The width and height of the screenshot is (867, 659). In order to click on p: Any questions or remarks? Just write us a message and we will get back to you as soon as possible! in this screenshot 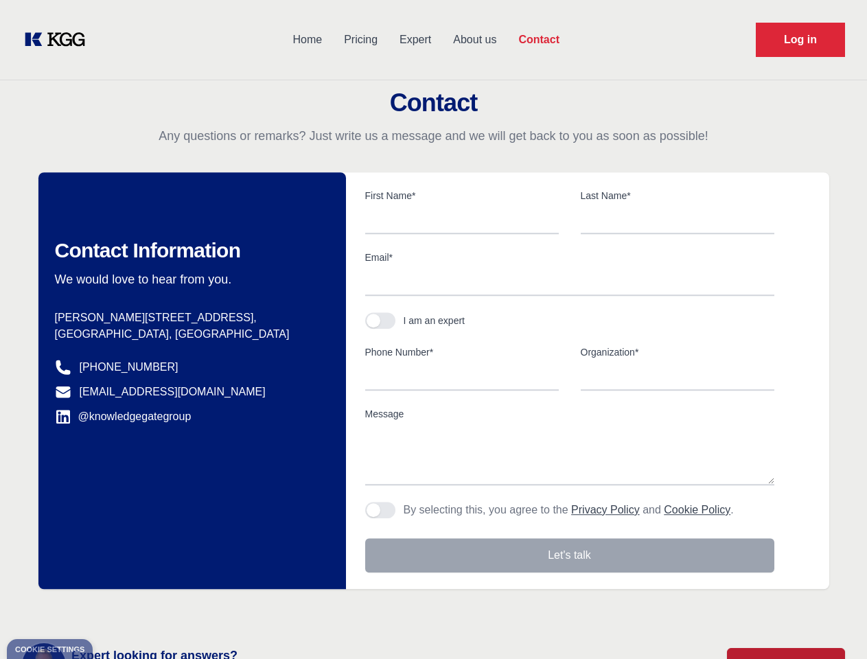, I will do `click(433, 136)`.